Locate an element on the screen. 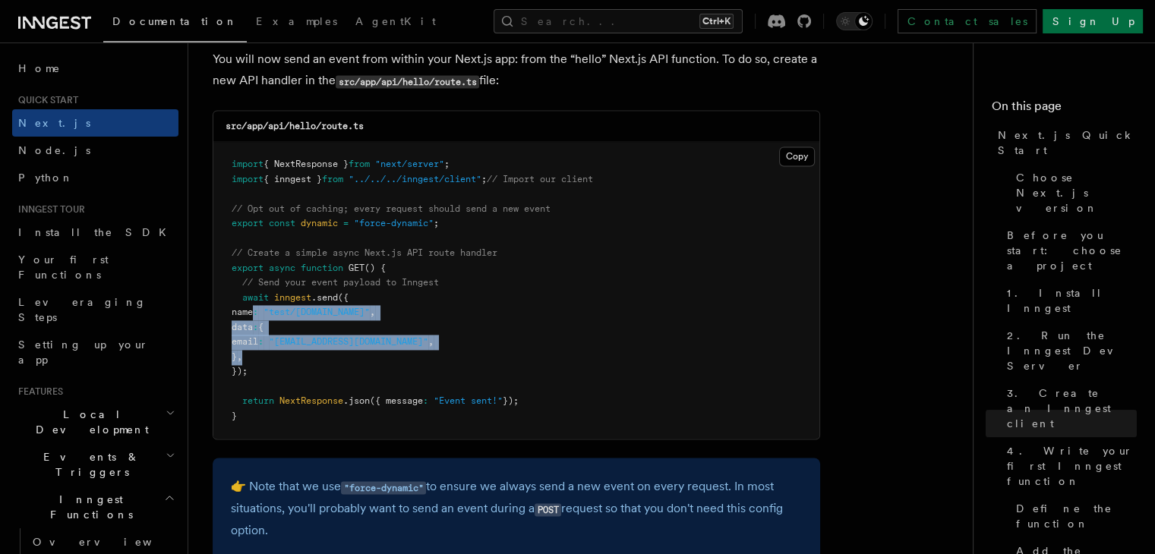 This screenshot has height=554, width=1155. code: "force-dynamic" is located at coordinates (383, 488).